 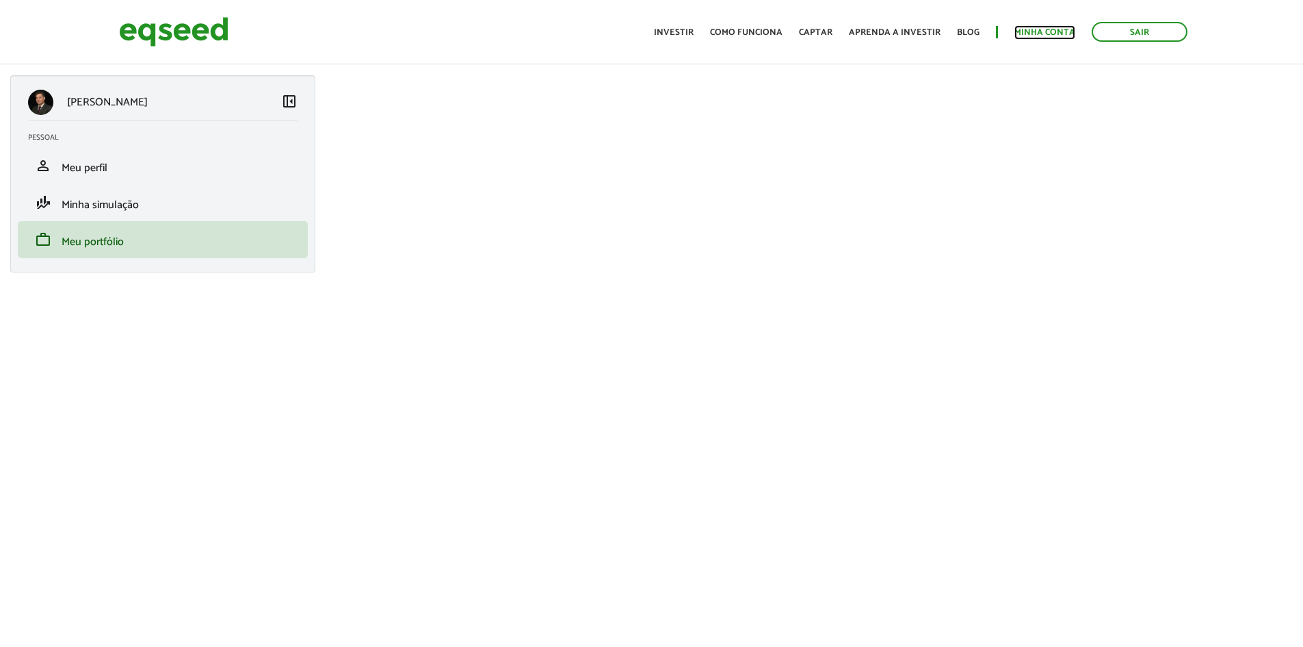 What do you see at coordinates (1045, 32) in the screenshot?
I see `a: Minha conta` at bounding box center [1045, 32].